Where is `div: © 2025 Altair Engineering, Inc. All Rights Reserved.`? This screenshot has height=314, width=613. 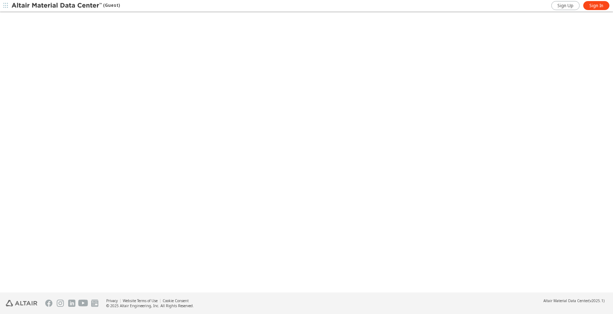 div: © 2025 Altair Engineering, Inc. All Rights Reserved. is located at coordinates (150, 306).